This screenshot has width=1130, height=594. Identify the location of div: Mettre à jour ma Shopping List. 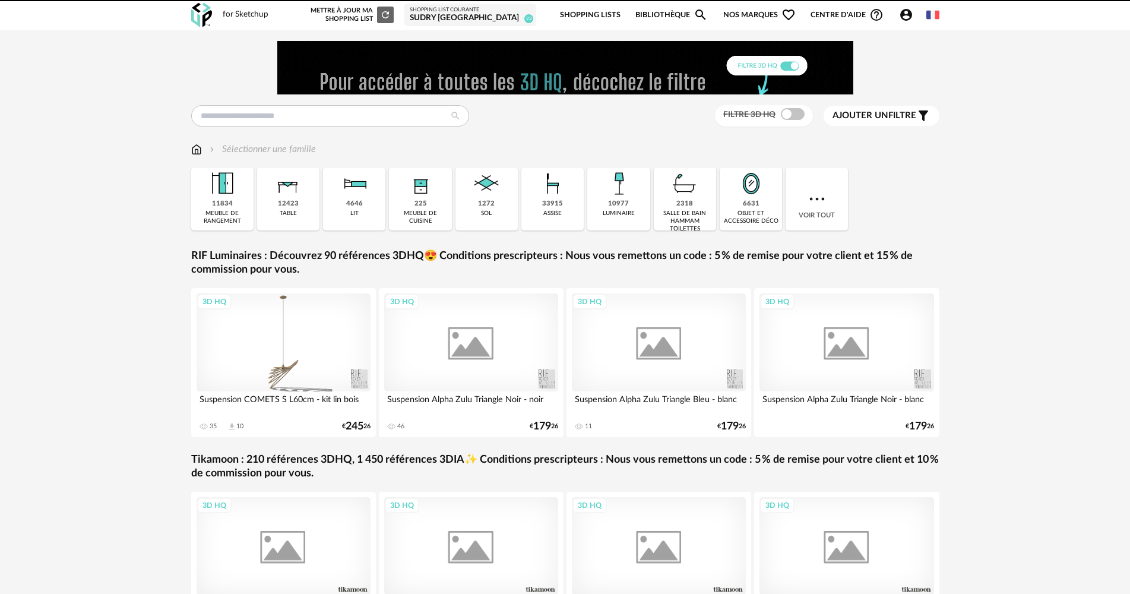
(351, 15).